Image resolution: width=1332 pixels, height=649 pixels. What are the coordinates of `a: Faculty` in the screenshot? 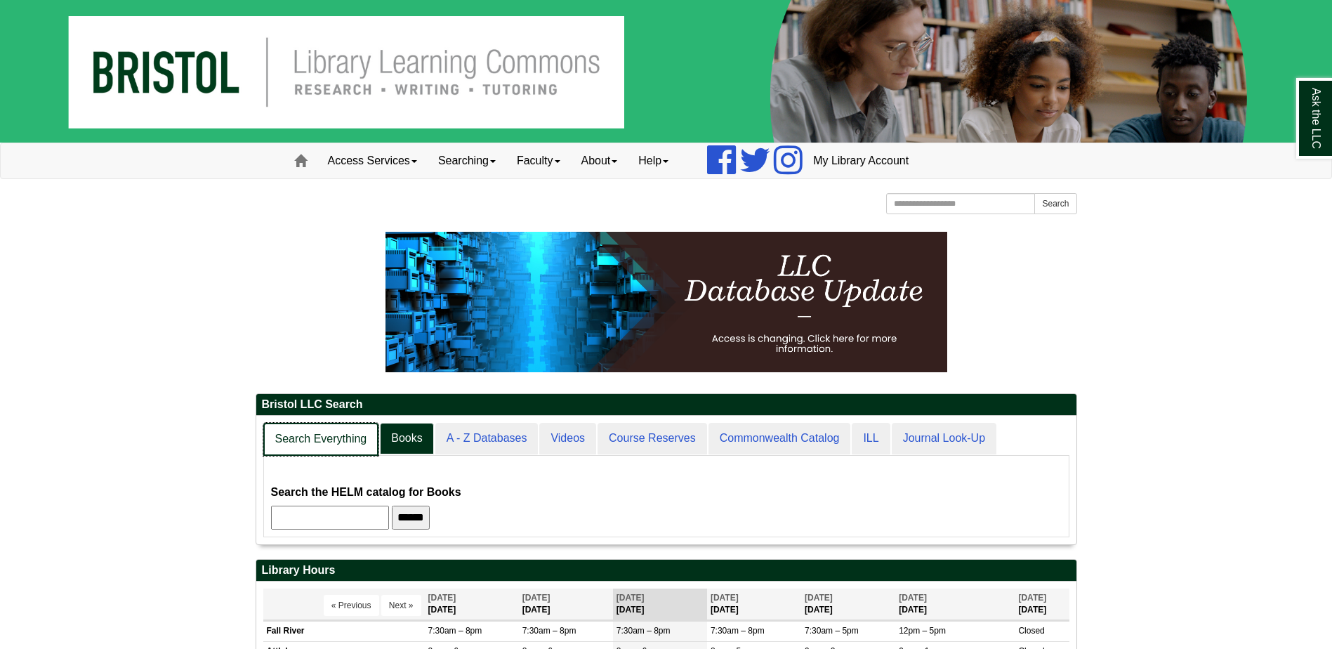 It's located at (539, 161).